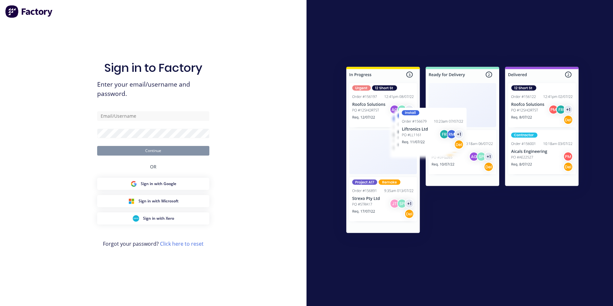 The height and width of the screenshot is (306, 613). What do you see at coordinates (153, 89) in the screenshot?
I see `span: Enter your email/username and password.` at bounding box center [153, 89].